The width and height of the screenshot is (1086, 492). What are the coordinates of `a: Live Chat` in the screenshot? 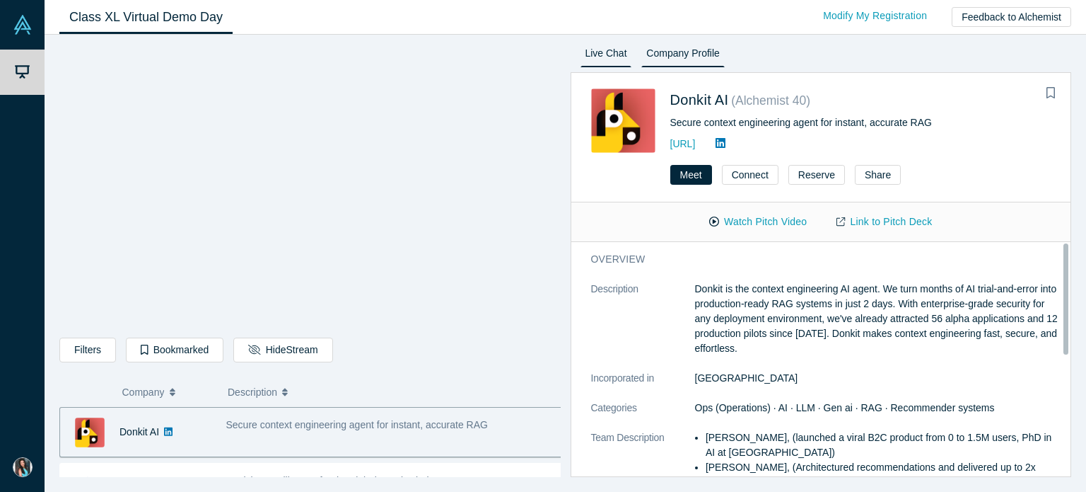 It's located at (606, 56).